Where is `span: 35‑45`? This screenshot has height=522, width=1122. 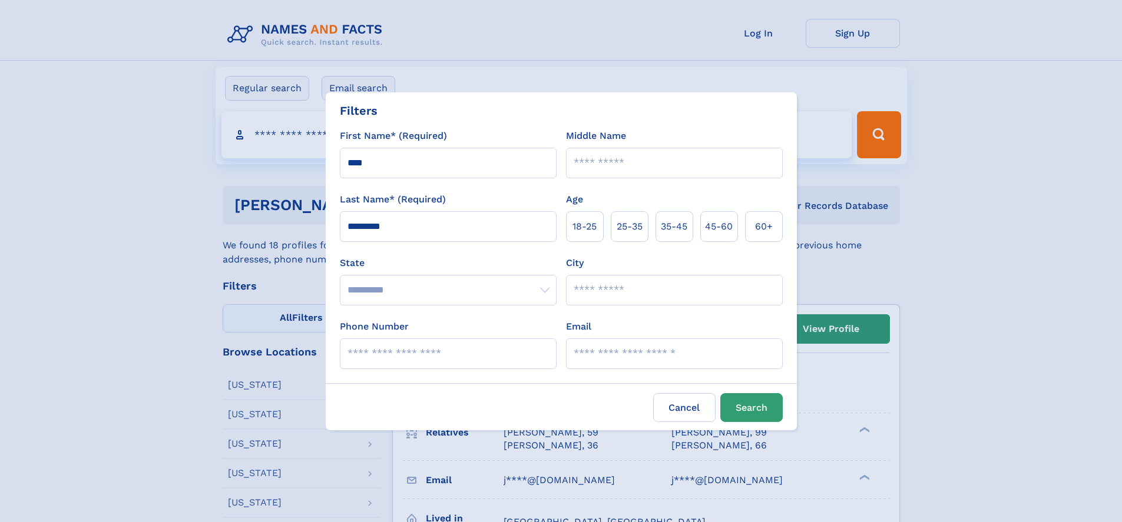 span: 35‑45 is located at coordinates (674, 227).